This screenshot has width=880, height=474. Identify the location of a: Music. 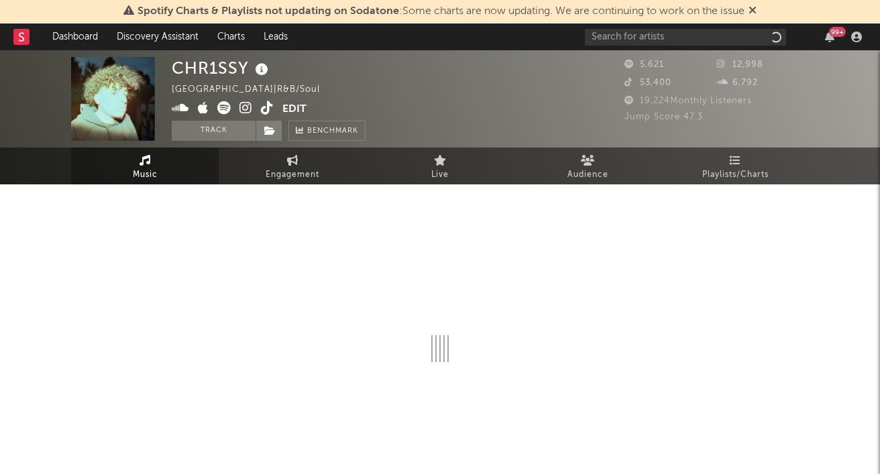
(145, 166).